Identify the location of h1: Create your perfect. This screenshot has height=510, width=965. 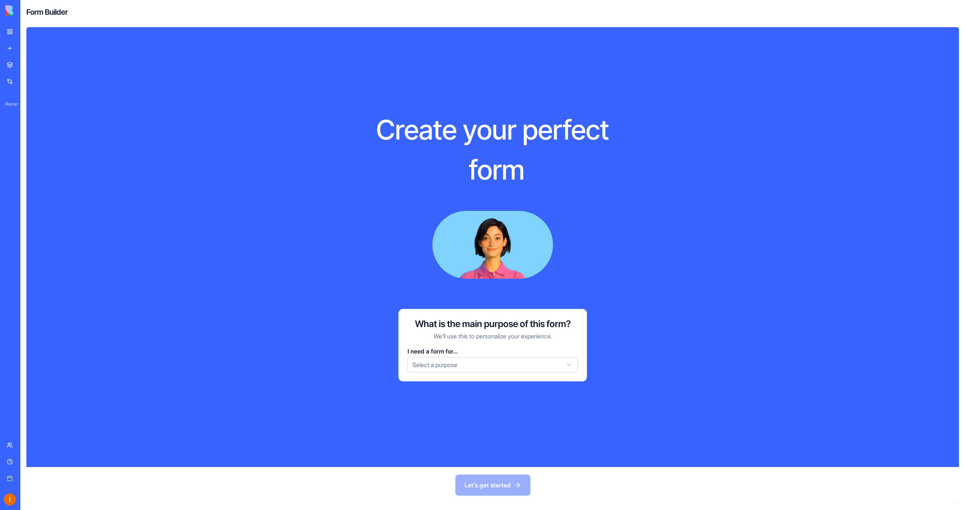
(493, 130).